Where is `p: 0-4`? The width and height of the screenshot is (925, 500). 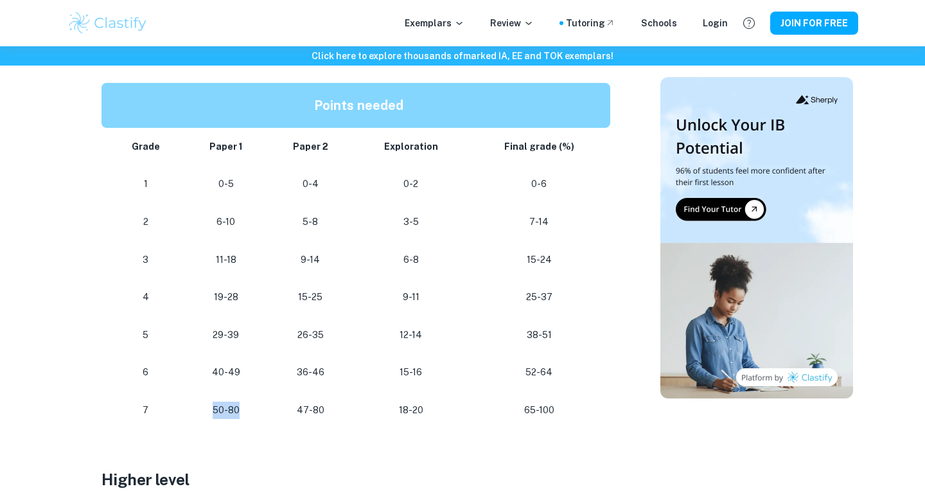 p: 0-4 is located at coordinates (310, 184).